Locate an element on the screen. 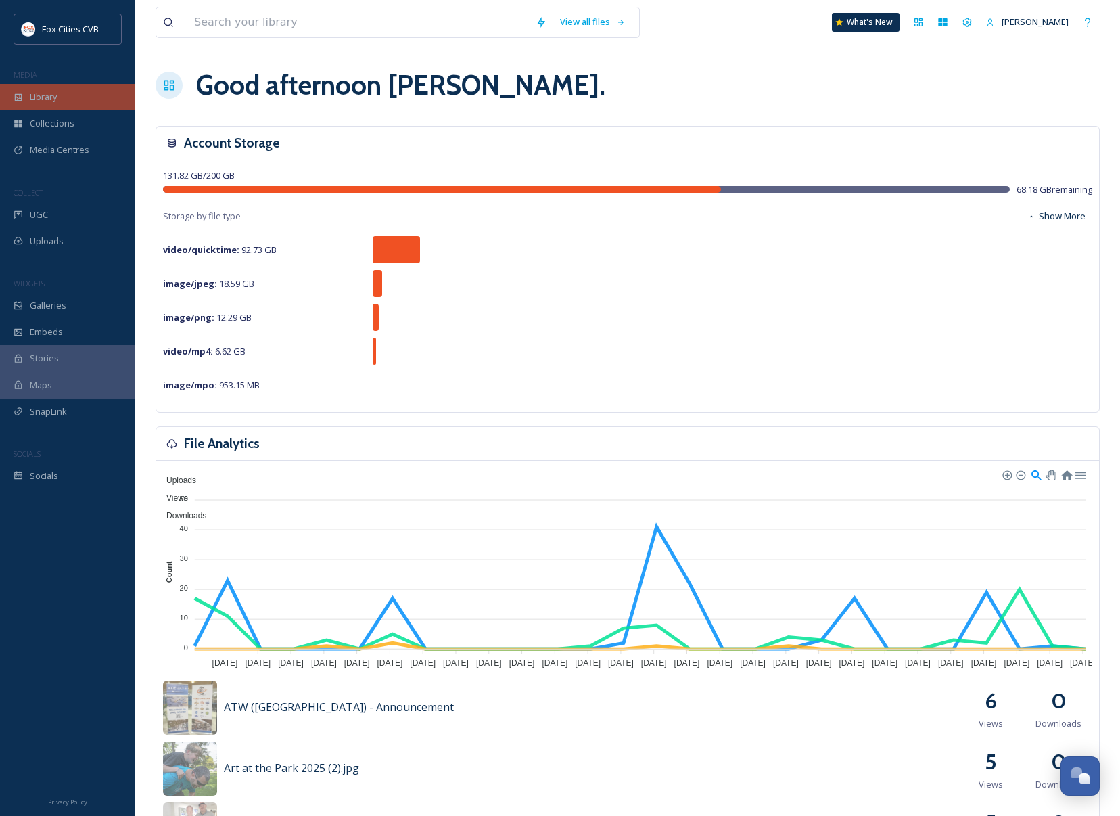 The width and height of the screenshot is (1120, 816). h2: 6 is located at coordinates (991, 701).